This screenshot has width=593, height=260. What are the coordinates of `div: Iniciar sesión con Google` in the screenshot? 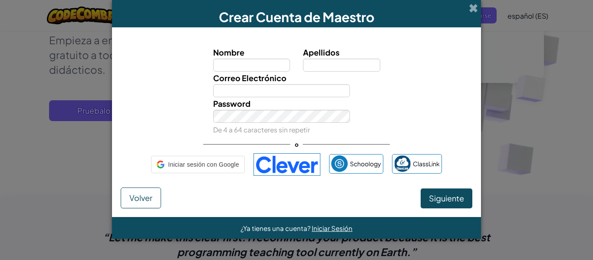 It's located at (198, 165).